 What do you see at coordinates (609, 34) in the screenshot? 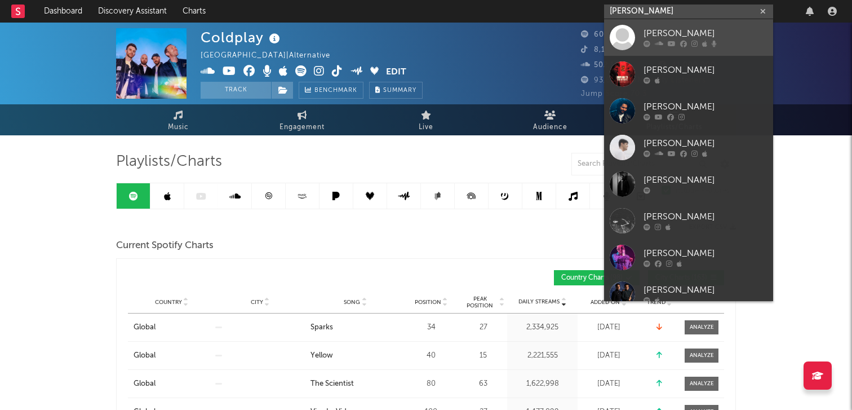
I see `span: 60,180,180` at bounding box center [609, 34].